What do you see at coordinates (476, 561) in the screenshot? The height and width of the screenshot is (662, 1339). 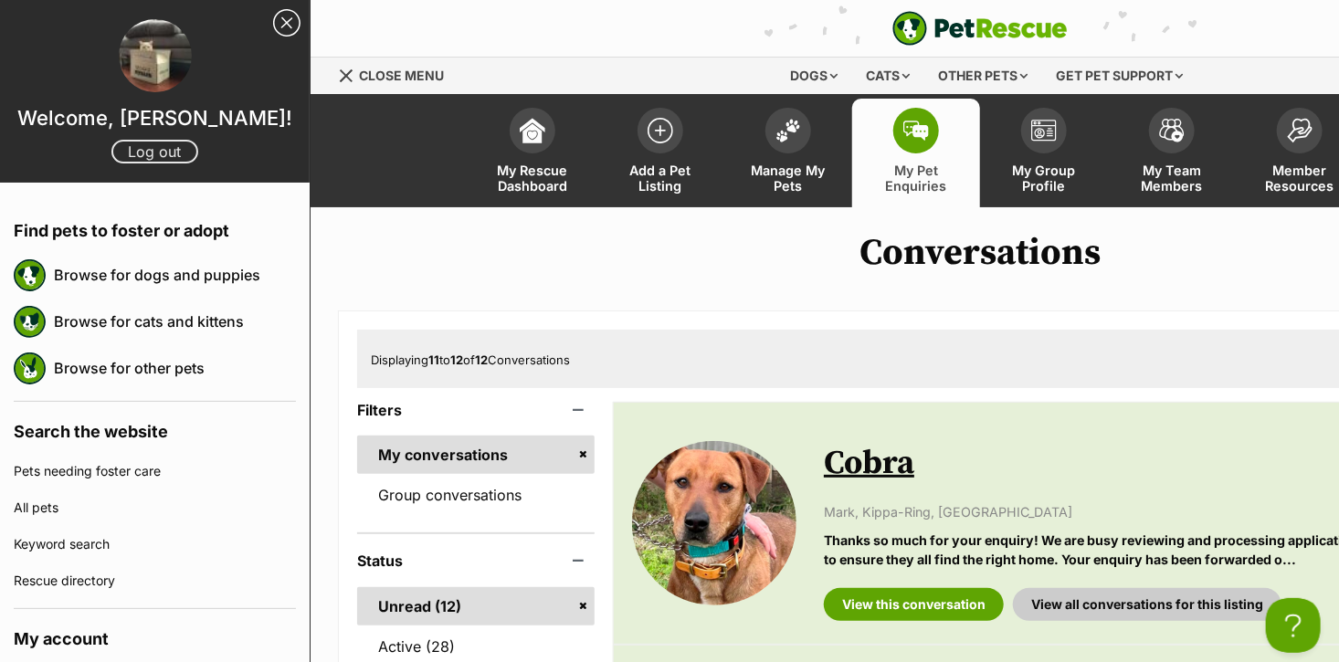 I see `header: Status` at bounding box center [476, 561].